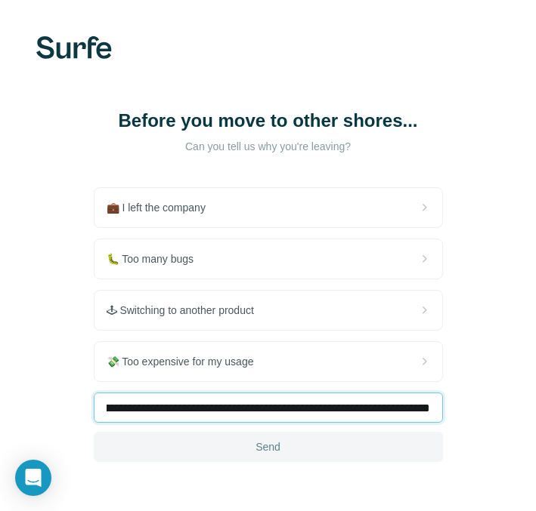  What do you see at coordinates (268, 121) in the screenshot?
I see `h1: Before you move to other shores...` at bounding box center [268, 121].